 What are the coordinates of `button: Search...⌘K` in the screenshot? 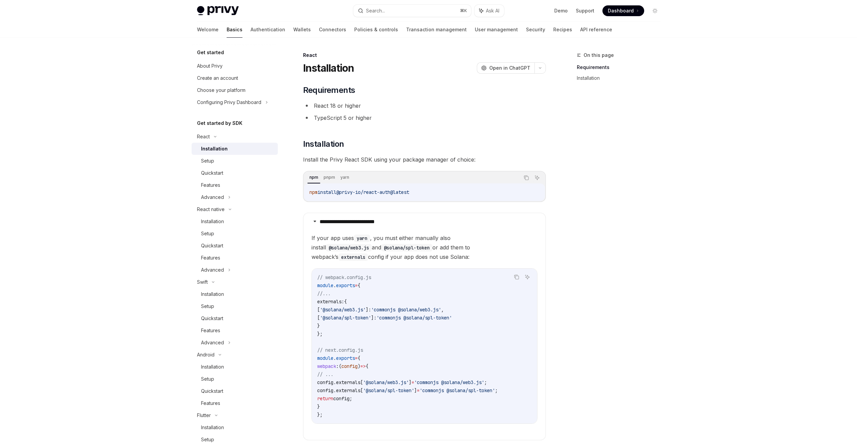 It's located at (412, 11).